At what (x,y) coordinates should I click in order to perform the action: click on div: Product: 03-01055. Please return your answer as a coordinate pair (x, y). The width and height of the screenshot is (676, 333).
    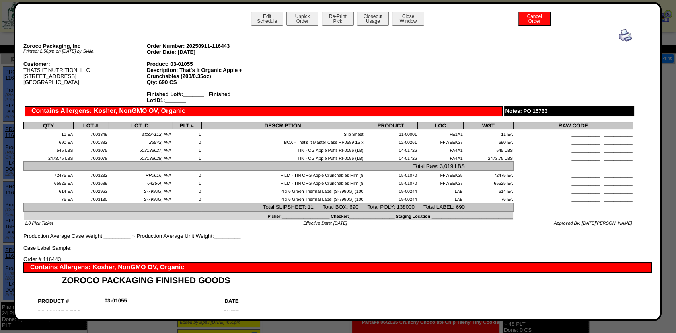
    Looking at the image, I should click on (208, 64).